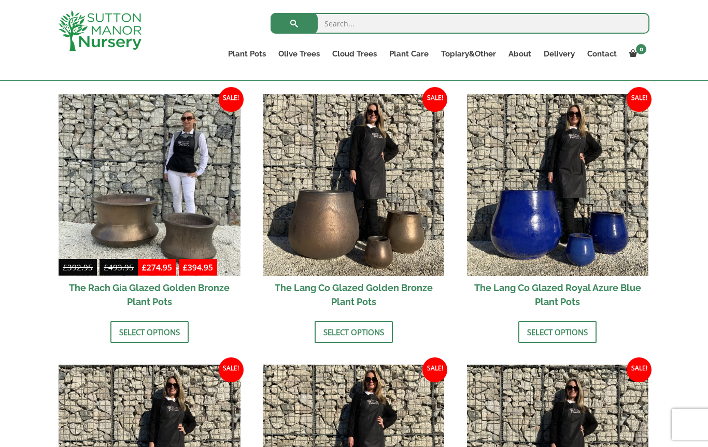 This screenshot has width=708, height=447. Describe the element at coordinates (299, 54) in the screenshot. I see `a: Olive Trees` at that location.